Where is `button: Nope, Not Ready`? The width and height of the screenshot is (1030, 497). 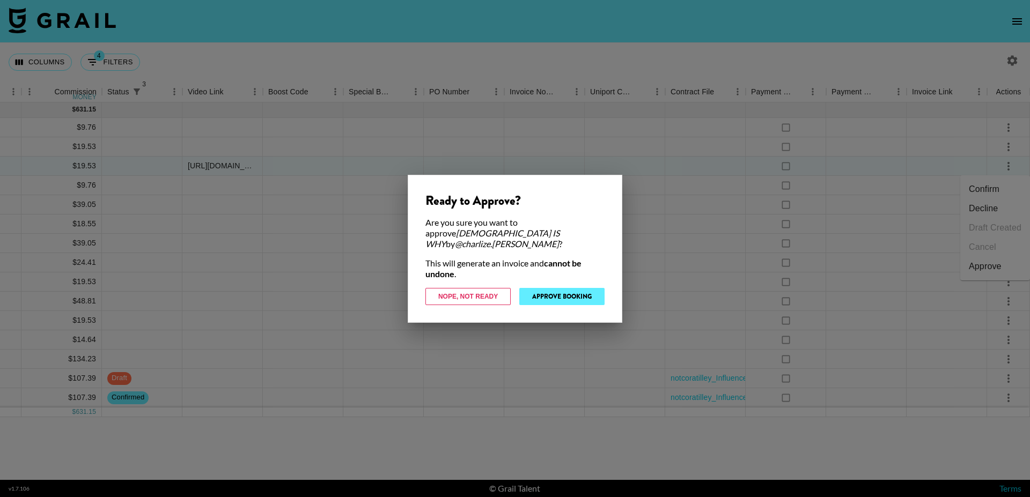
button: Nope, Not Ready is located at coordinates (468, 297).